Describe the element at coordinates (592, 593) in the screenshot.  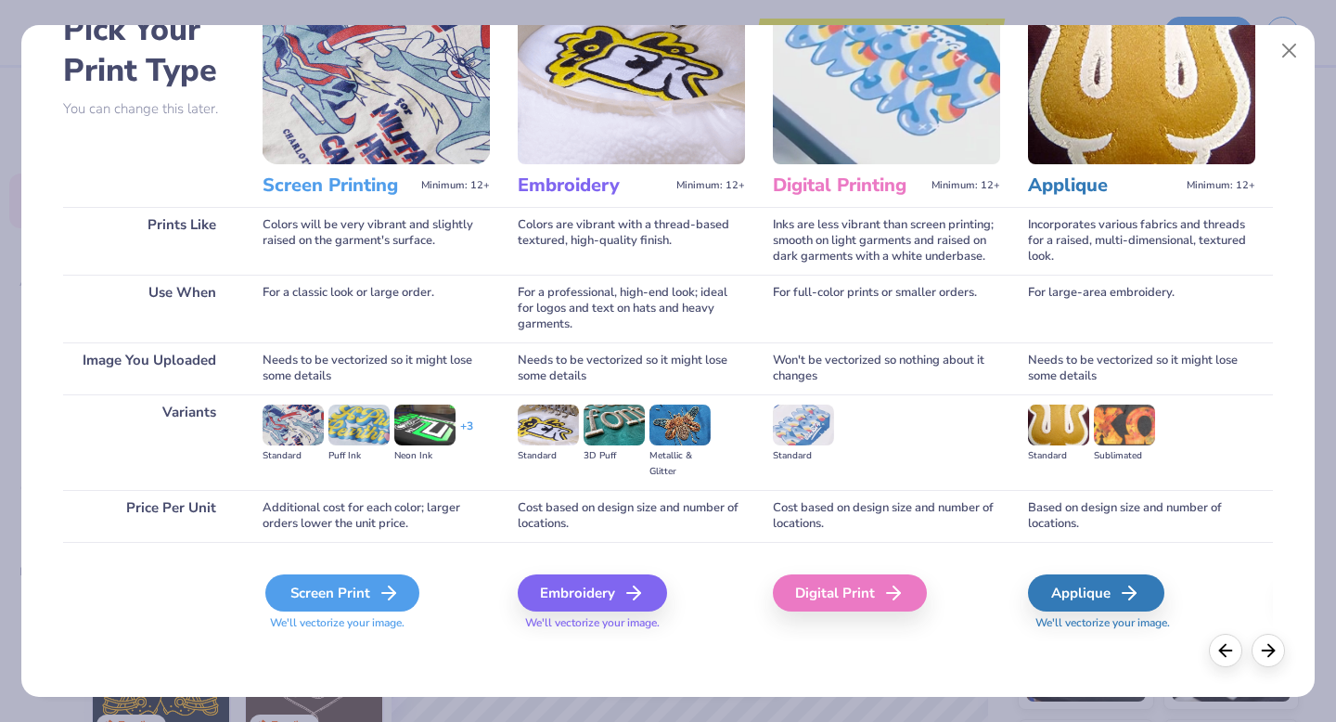
I see `div: Embroidery` at that location.